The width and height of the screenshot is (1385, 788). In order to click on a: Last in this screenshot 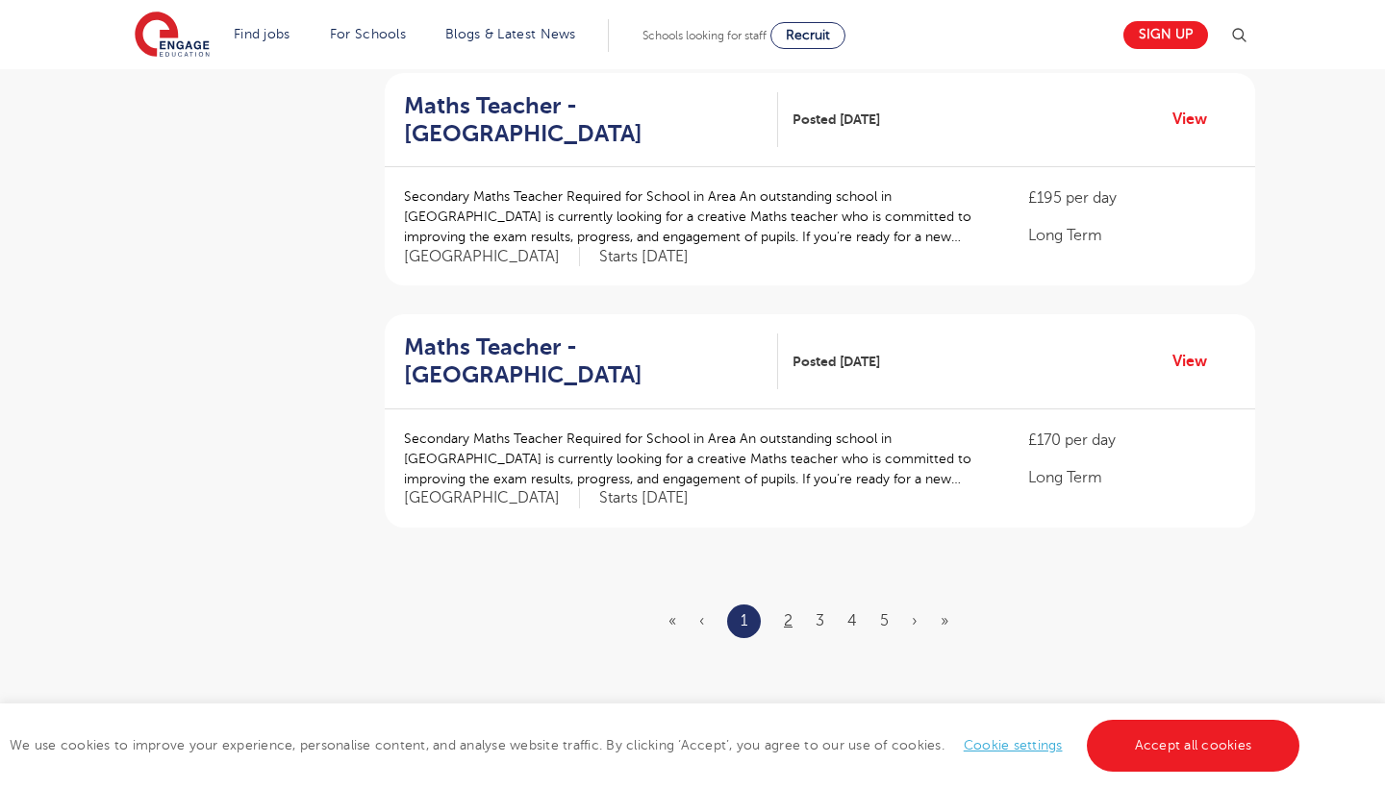, I will do `click(944, 621)`.